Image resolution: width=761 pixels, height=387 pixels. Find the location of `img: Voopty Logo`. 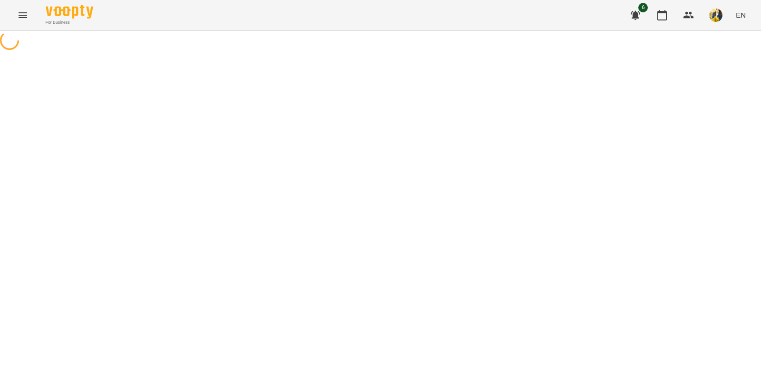

img: Voopty Logo is located at coordinates (69, 11).